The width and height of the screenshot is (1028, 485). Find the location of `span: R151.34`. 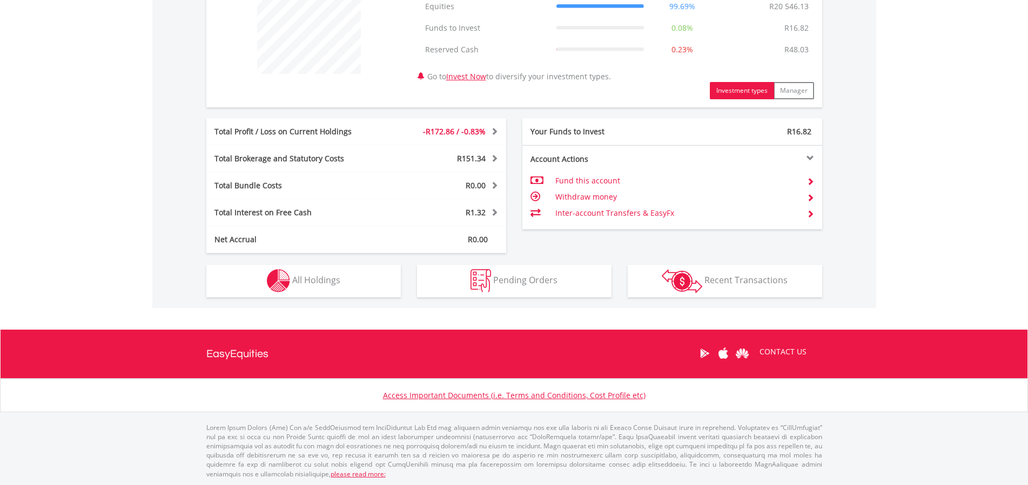

span: R151.34 is located at coordinates (471, 158).